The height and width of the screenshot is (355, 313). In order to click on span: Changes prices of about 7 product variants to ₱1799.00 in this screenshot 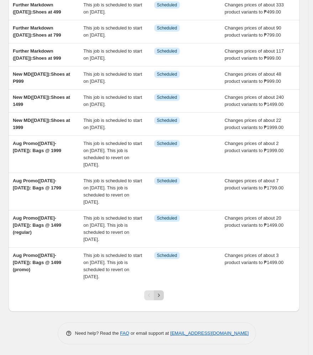, I will do `click(254, 184)`.